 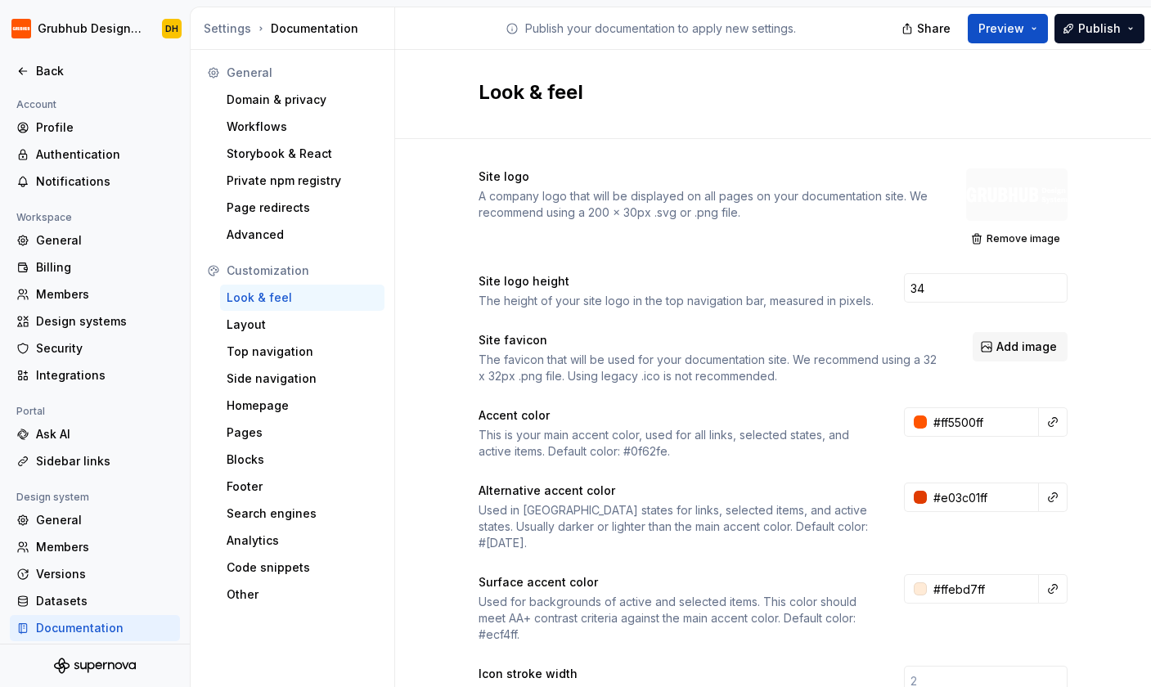 What do you see at coordinates (676, 443) in the screenshot?
I see `div: This is your main accent color, used for all links, selected states, and active items. Default co...` at bounding box center [676, 443].